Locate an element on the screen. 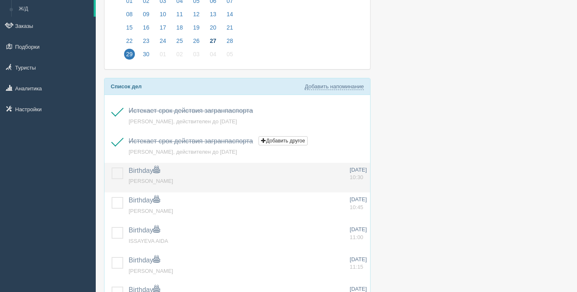  a: 20 is located at coordinates (213, 30).